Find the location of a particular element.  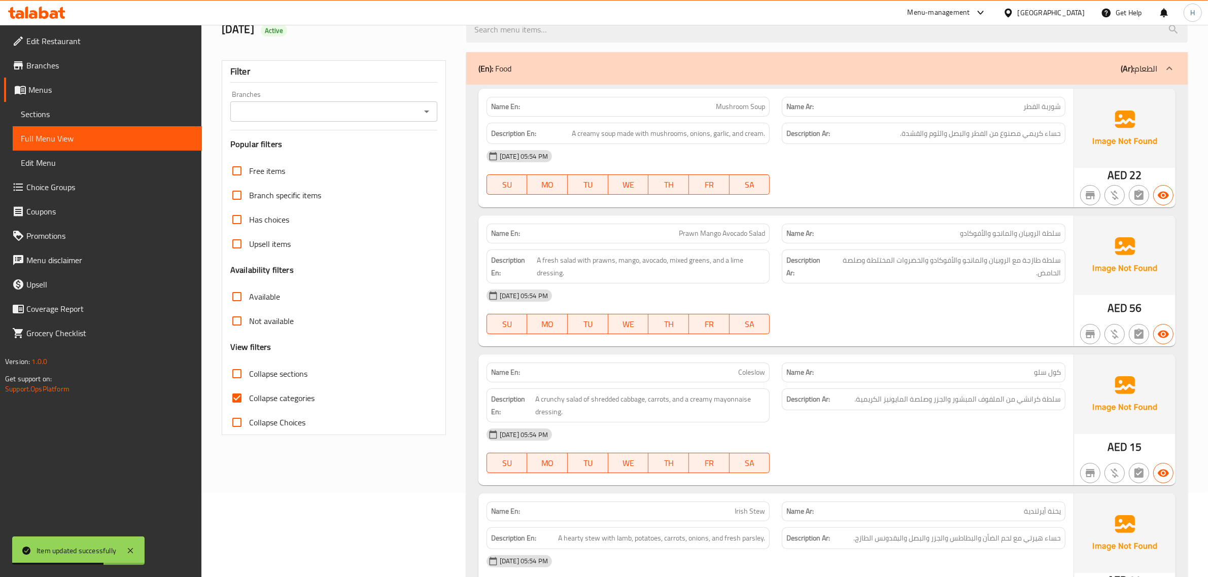

p: Food is located at coordinates (494, 68).